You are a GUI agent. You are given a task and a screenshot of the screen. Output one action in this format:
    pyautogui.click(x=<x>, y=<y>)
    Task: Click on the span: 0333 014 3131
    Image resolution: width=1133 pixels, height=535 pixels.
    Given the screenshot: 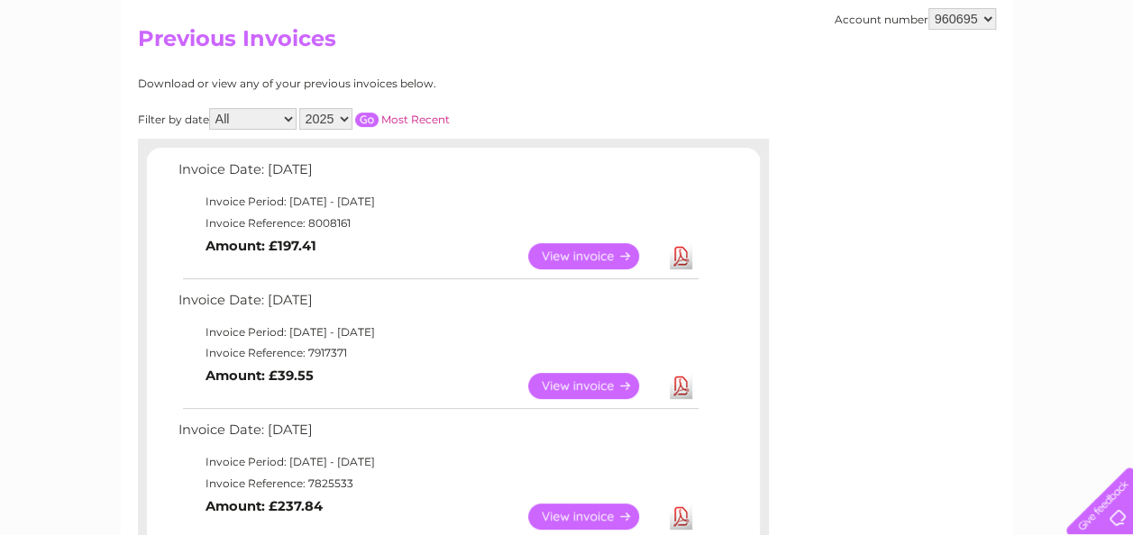 What is the action you would take?
    pyautogui.click(x=855, y=20)
    